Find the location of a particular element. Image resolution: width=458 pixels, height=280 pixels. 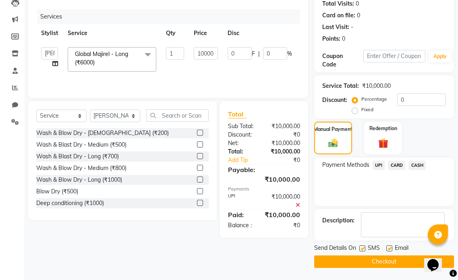

span: F is located at coordinates (254, 54).